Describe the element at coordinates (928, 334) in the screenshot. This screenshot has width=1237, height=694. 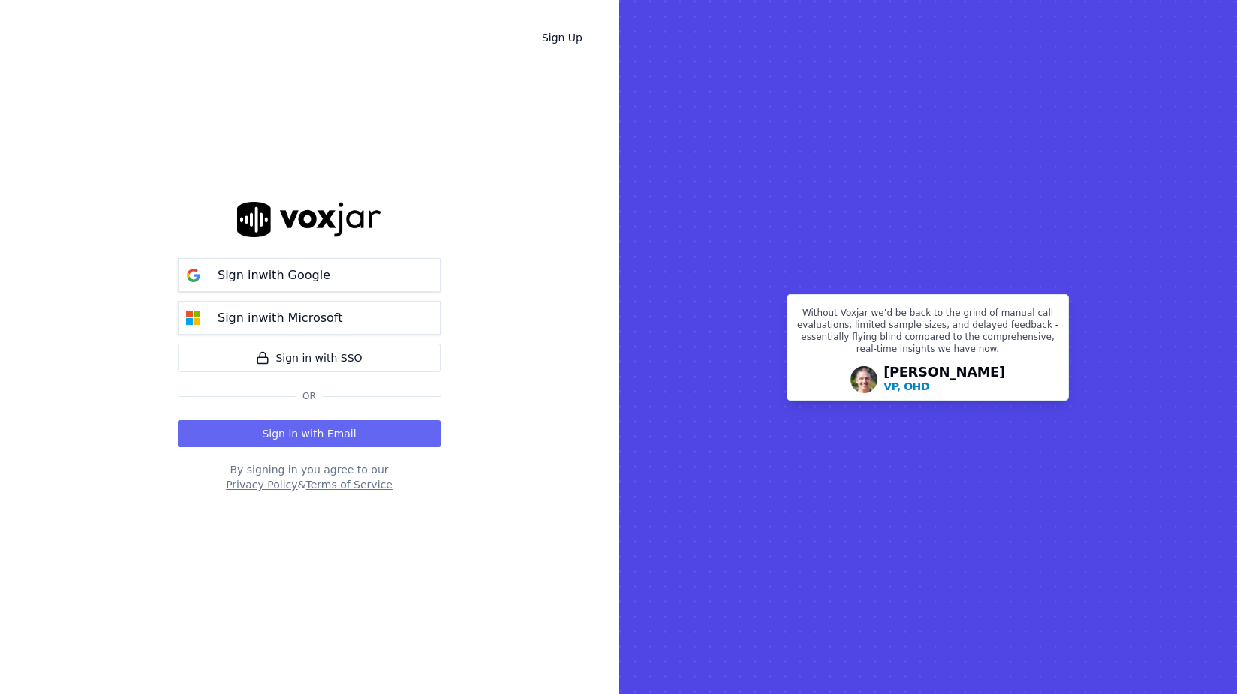
I see `p: Without Voxjar we’d be back to the grind of manual call evaluations, limited sample sizes, and de...` at that location.